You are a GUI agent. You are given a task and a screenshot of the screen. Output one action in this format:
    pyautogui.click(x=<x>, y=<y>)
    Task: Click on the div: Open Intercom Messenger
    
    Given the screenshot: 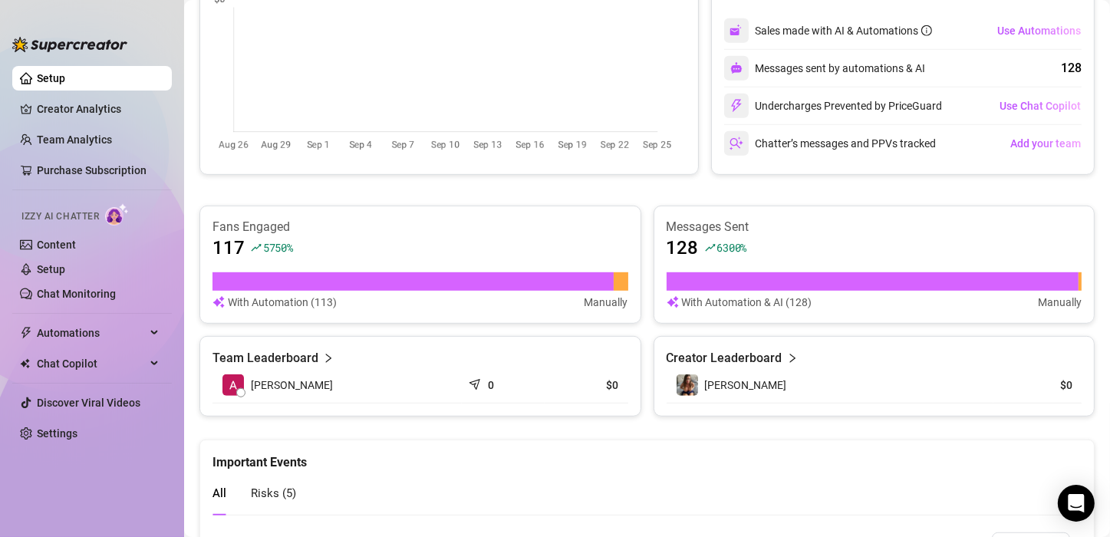 What is the action you would take?
    pyautogui.click(x=1076, y=503)
    